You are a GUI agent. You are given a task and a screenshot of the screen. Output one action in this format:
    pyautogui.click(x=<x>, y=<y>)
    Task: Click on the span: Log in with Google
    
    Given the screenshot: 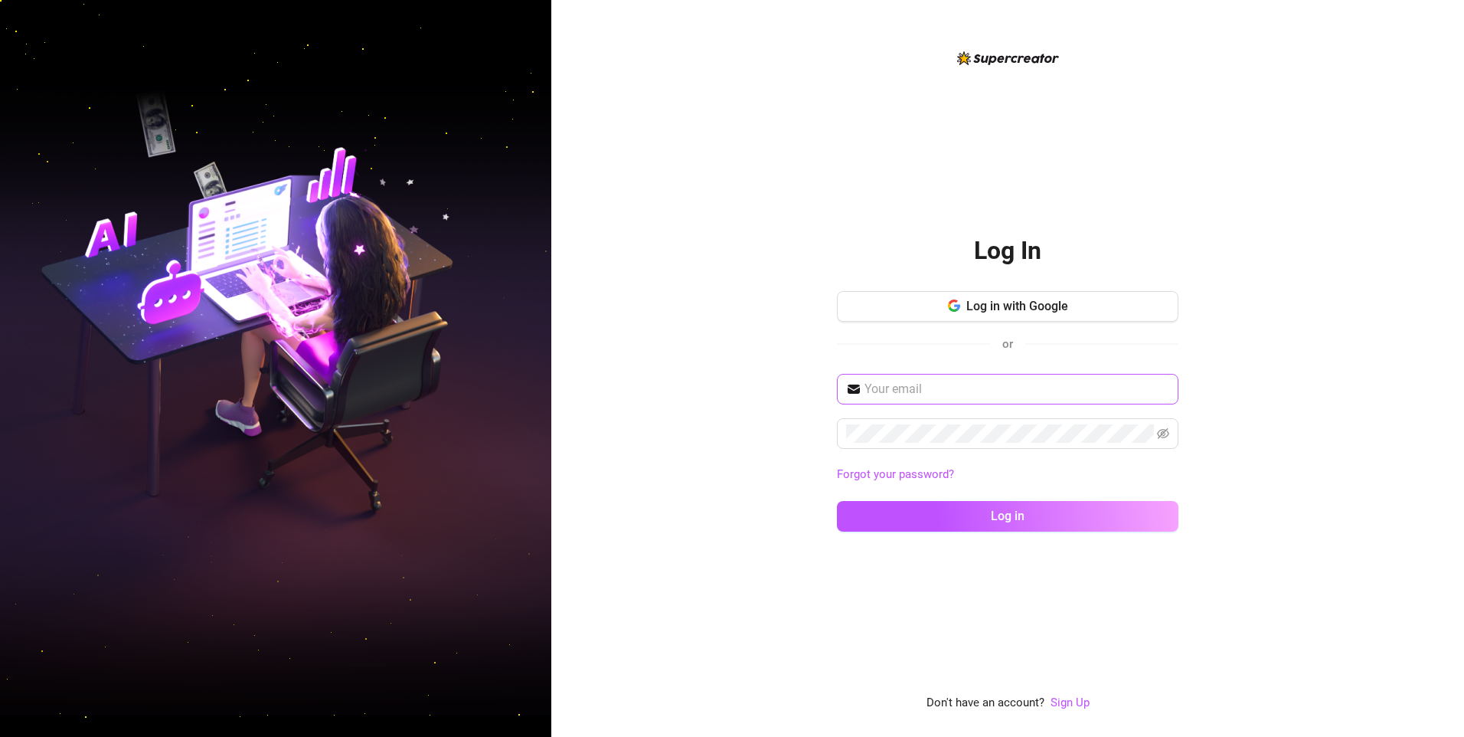 What is the action you would take?
    pyautogui.click(x=1017, y=306)
    